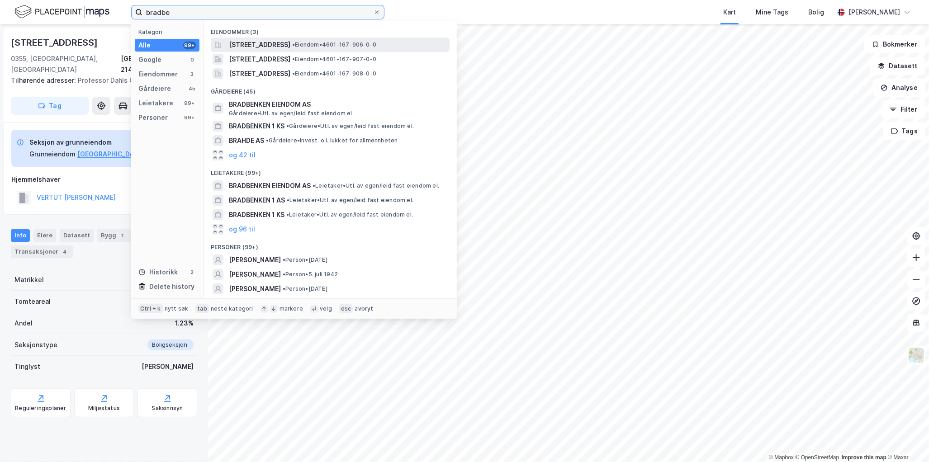  I want to click on div: Personer (99+), so click(330, 245).